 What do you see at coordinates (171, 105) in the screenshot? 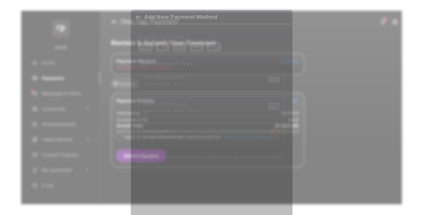
I see `span: Debit / Credit Card` at bounding box center [171, 105].